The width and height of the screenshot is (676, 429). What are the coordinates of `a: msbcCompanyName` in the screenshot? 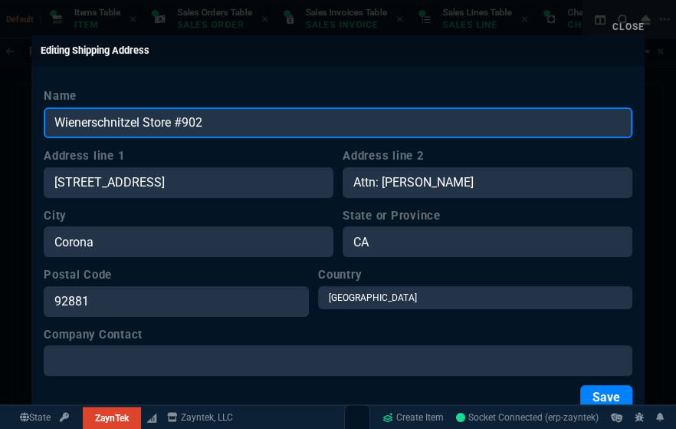 It's located at (200, 417).